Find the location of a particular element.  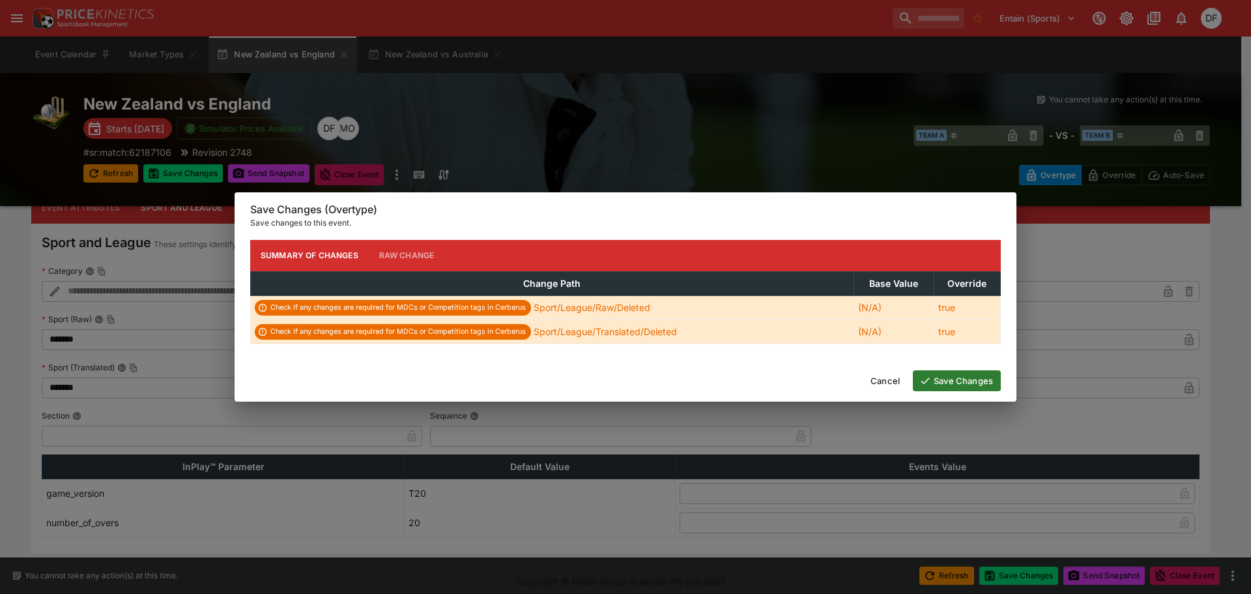

p: Save changes to this event. is located at coordinates (626, 223).